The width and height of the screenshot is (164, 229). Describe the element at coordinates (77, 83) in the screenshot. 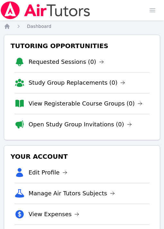

I see `a: Study Group Replacements (0)` at that location.